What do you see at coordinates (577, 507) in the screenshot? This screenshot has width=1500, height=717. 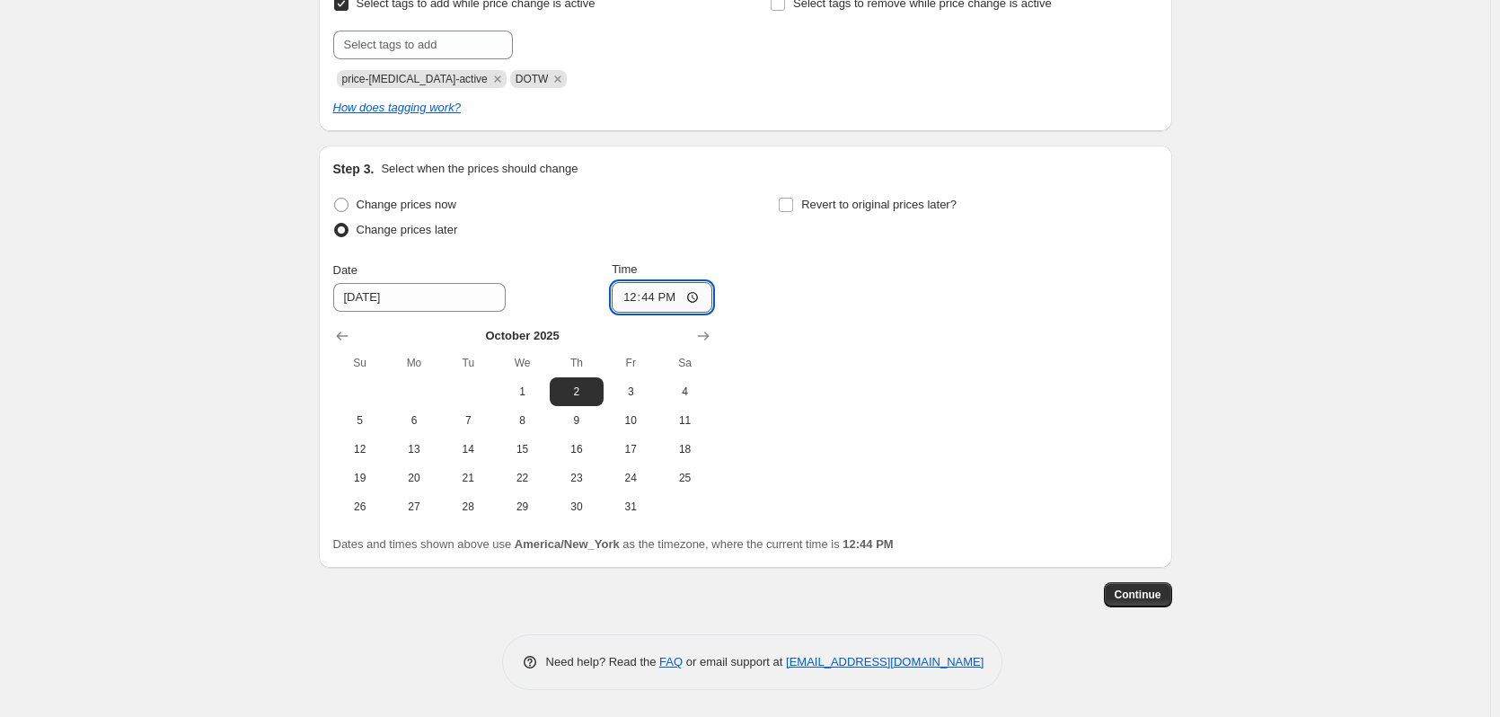 I see `button: Thursday October 30 2025` at bounding box center [577, 507].